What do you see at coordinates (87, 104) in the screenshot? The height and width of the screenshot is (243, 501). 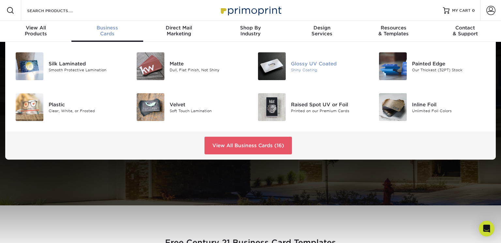 I see `div: Plastic` at bounding box center [87, 104].